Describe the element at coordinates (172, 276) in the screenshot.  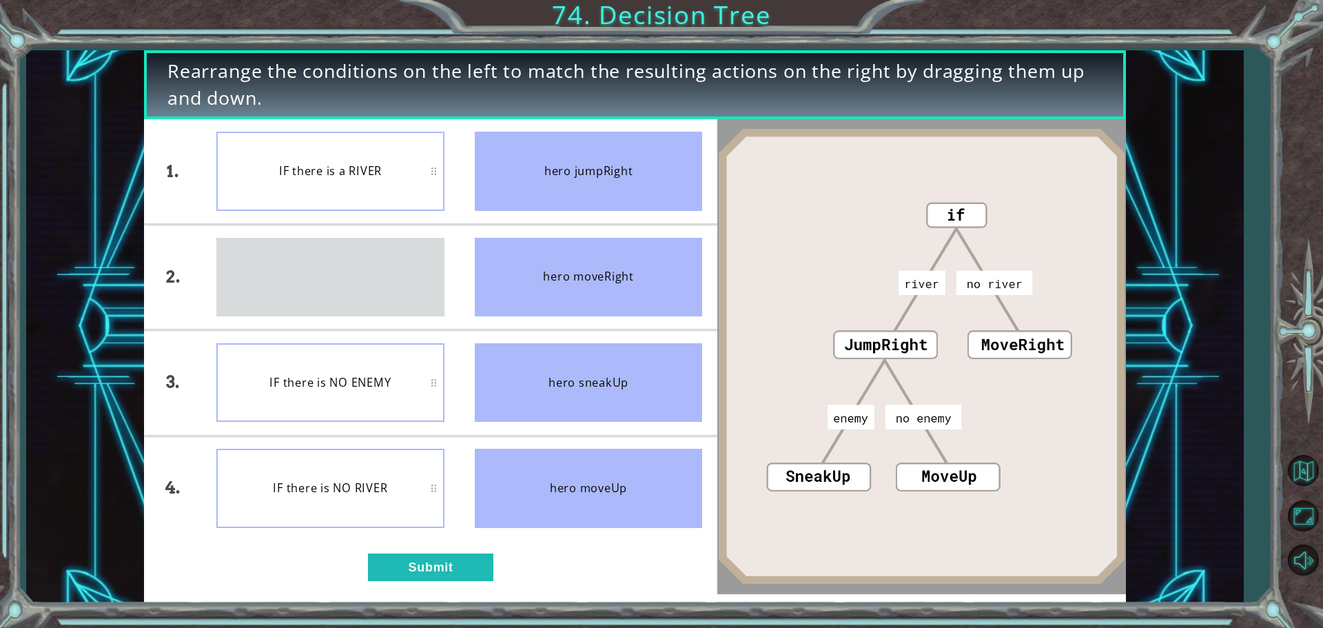
I see `div: 2.` at that location.